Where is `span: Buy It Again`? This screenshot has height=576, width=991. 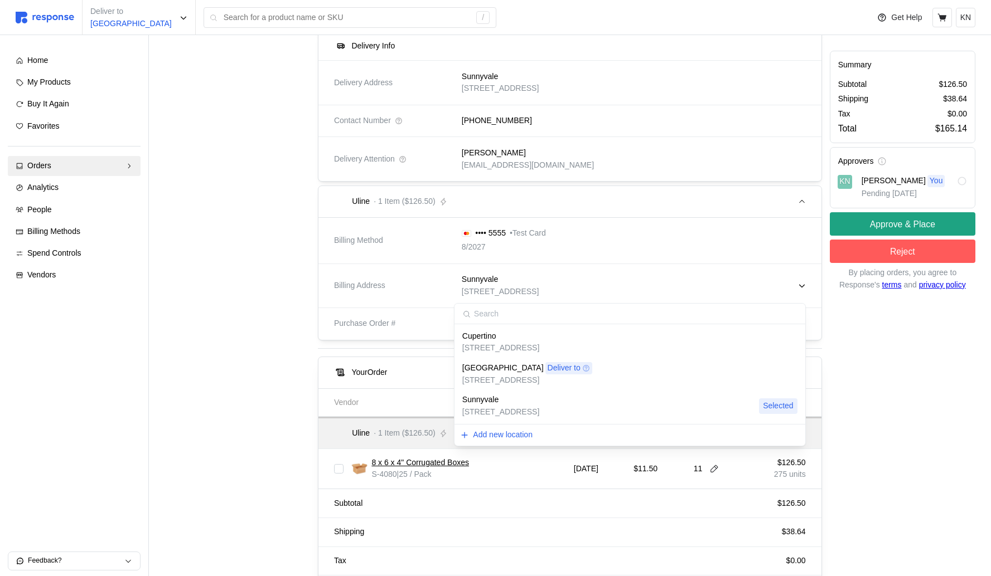 span: Buy It Again is located at coordinates (48, 104).